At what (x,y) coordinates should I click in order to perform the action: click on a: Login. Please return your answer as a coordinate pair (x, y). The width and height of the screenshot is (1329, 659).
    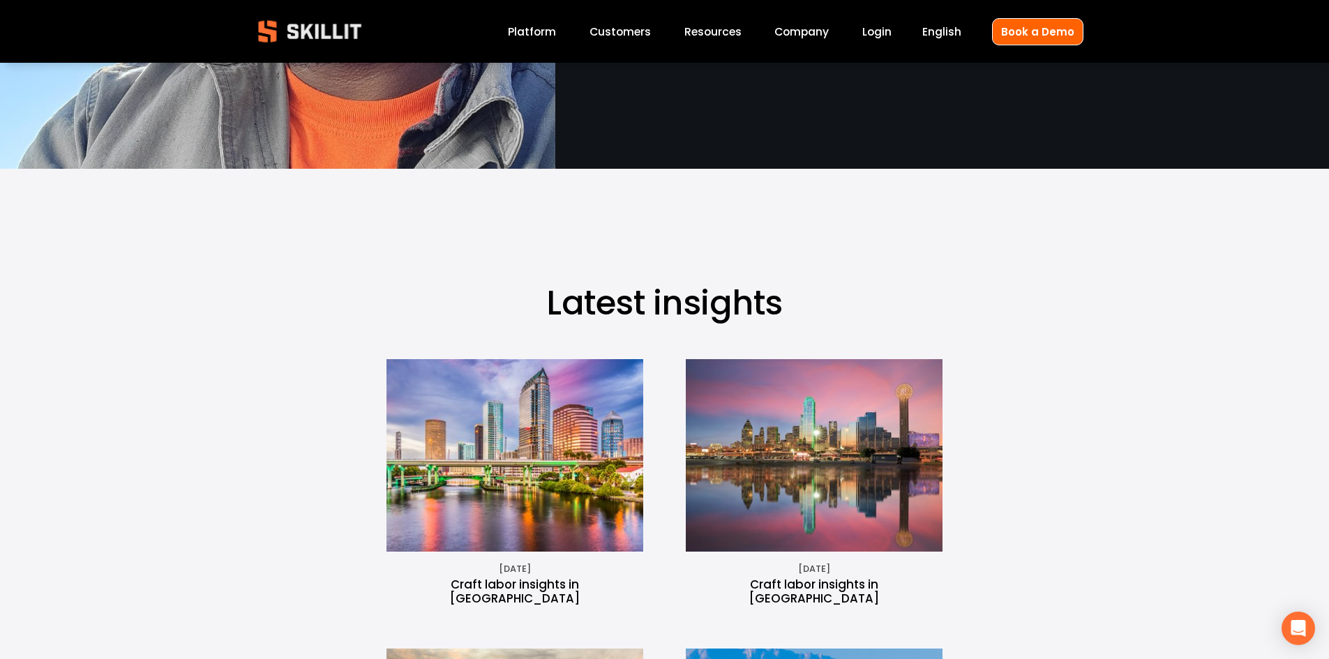
    Looking at the image, I should click on (877, 31).